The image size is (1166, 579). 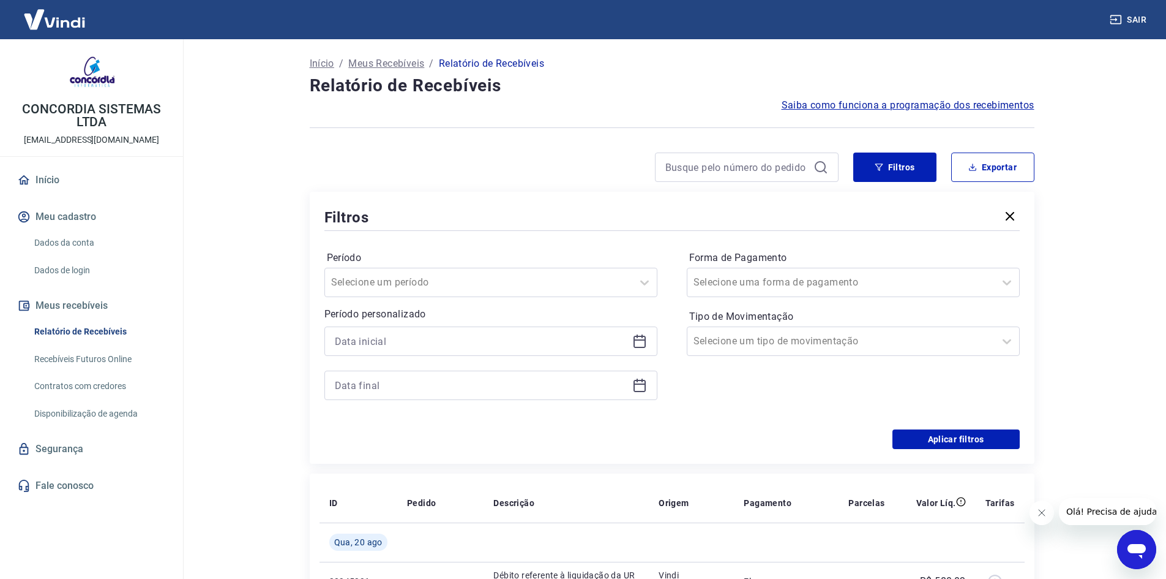 I want to click on a: Meus Recebíveis, so click(x=386, y=64).